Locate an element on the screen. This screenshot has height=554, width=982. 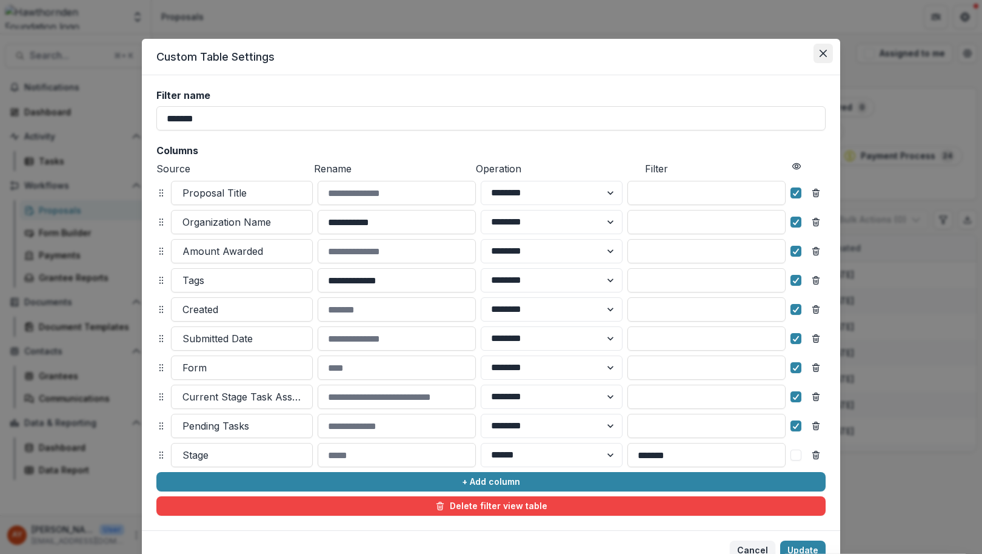
button: Close is located at coordinates (823, 53).